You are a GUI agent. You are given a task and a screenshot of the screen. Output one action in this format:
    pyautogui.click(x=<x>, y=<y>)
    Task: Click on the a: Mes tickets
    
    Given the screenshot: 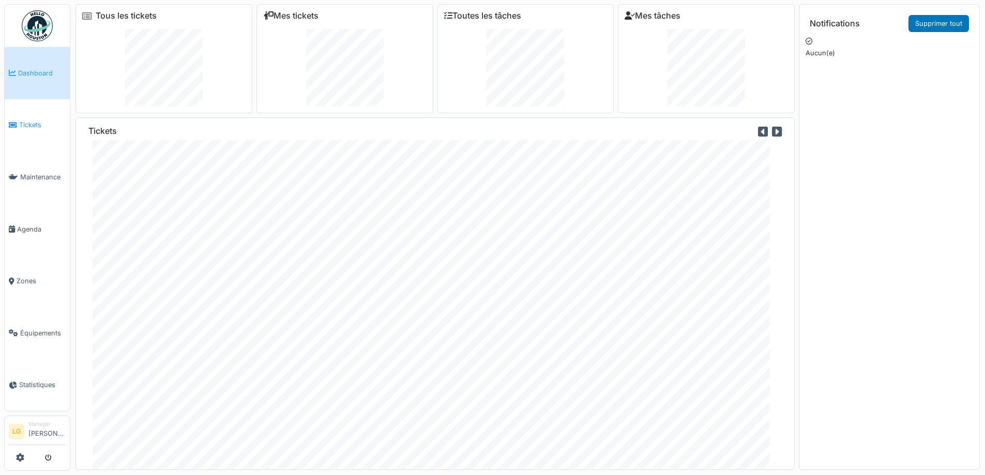 What is the action you would take?
    pyautogui.click(x=291, y=16)
    